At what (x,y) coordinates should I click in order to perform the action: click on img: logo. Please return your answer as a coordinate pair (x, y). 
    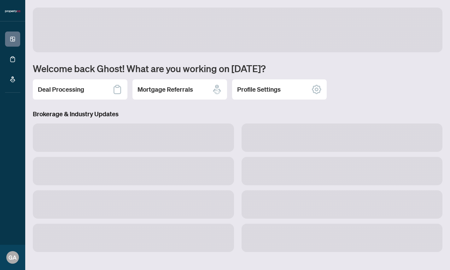
    Looking at the image, I should click on (13, 11).